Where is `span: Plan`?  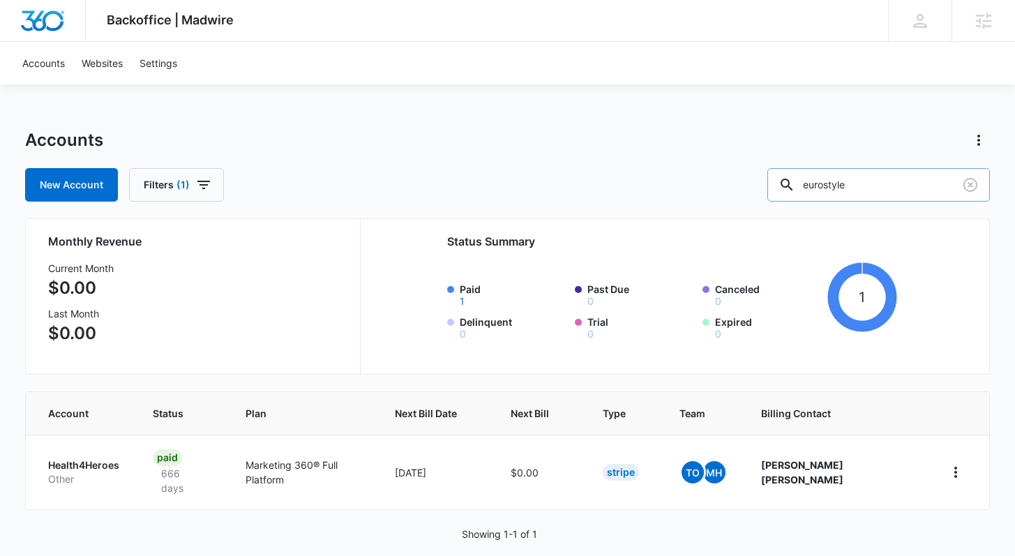
span: Plan is located at coordinates (303, 413).